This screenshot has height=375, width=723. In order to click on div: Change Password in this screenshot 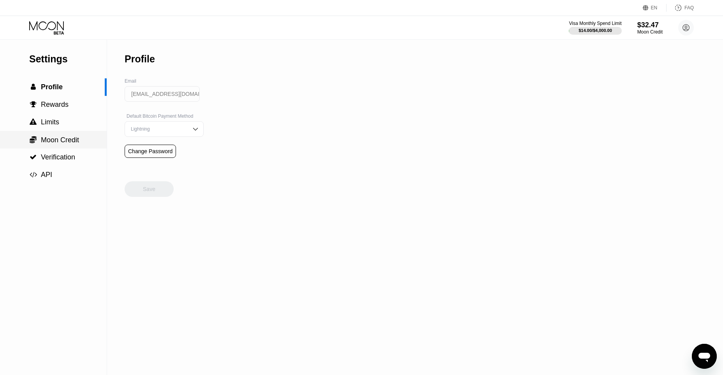, I will do `click(150, 151)`.